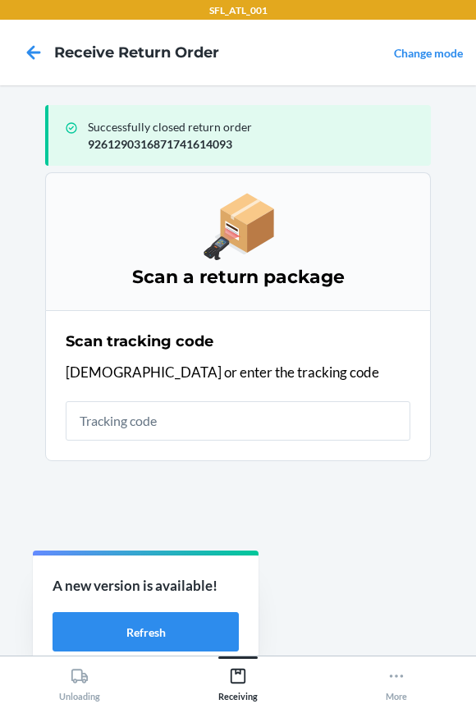 This screenshot has height=704, width=476. What do you see at coordinates (237, 678) in the screenshot?
I see `button: Receiving` at bounding box center [237, 678].